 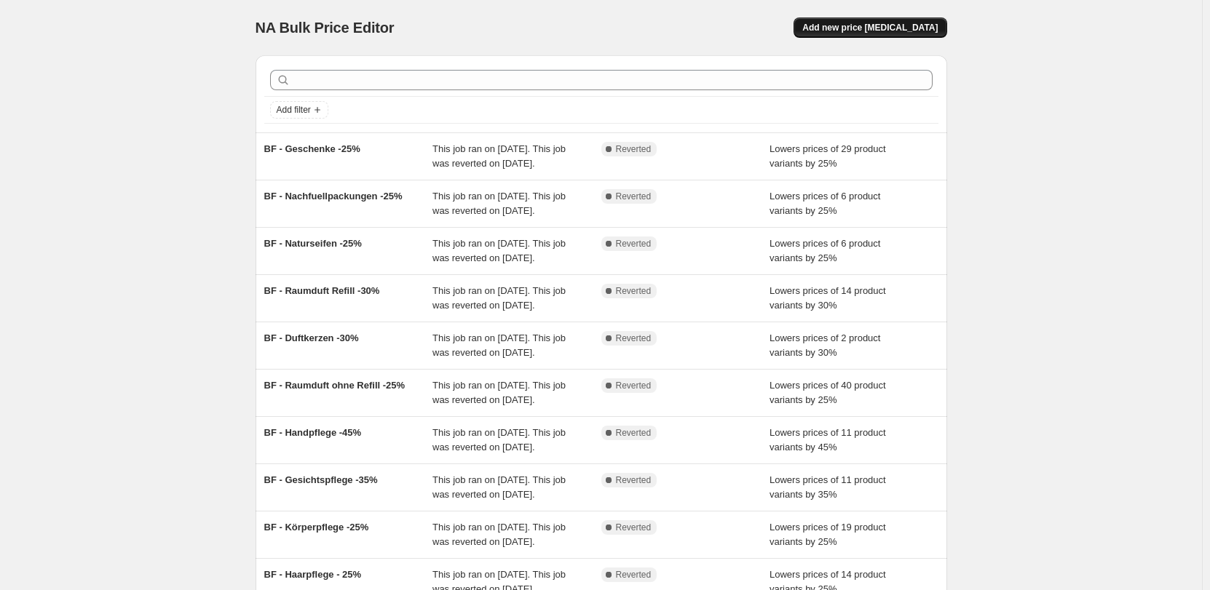 What do you see at coordinates (317, 527) in the screenshot?
I see `span: BF - Körperpflege -25%` at bounding box center [317, 527].